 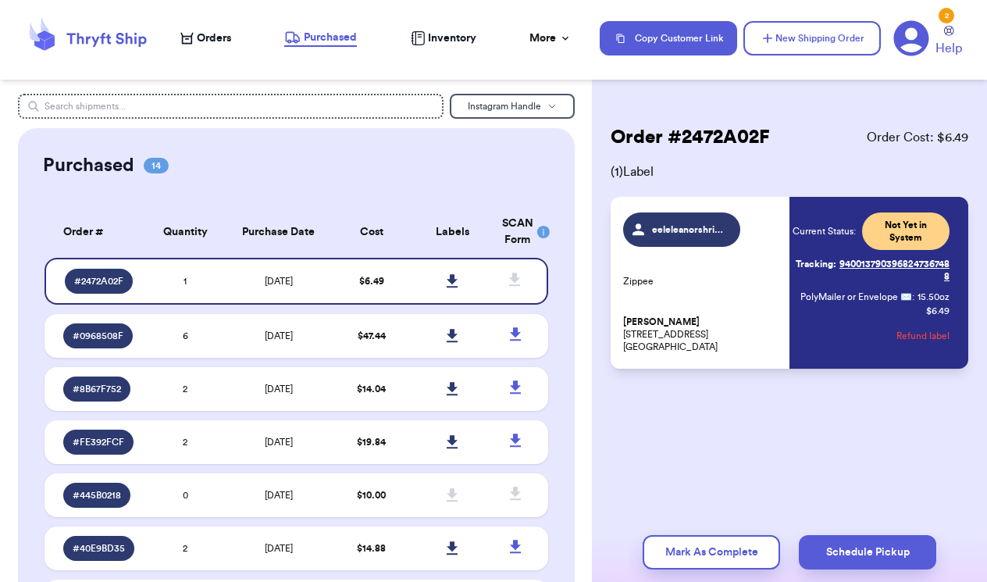 What do you see at coordinates (320, 38) in the screenshot?
I see `a: Purchased` at bounding box center [320, 38].